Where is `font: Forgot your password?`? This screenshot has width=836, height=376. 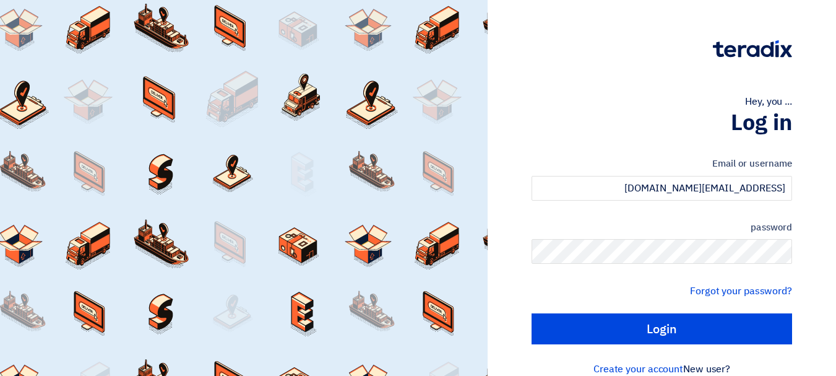 font: Forgot your password? is located at coordinates (741, 291).